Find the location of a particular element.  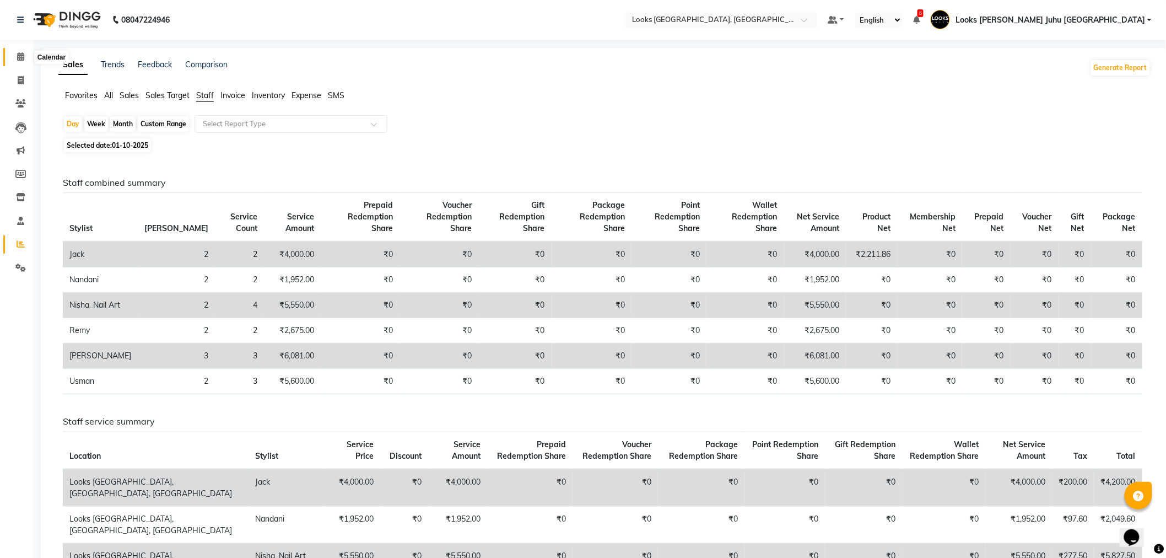

b: 08047224946 is located at coordinates (145, 20).